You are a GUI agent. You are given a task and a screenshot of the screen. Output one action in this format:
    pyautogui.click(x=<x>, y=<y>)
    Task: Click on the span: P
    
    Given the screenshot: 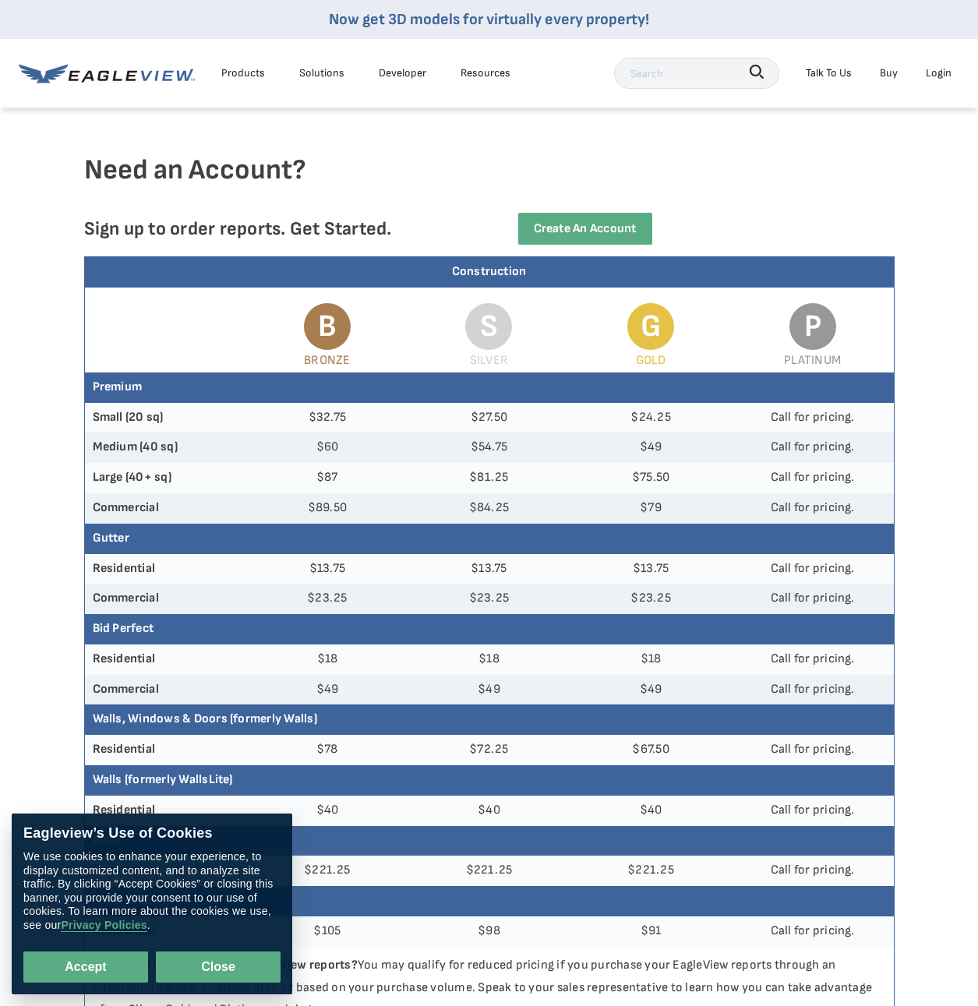 What is the action you would take?
    pyautogui.click(x=812, y=326)
    